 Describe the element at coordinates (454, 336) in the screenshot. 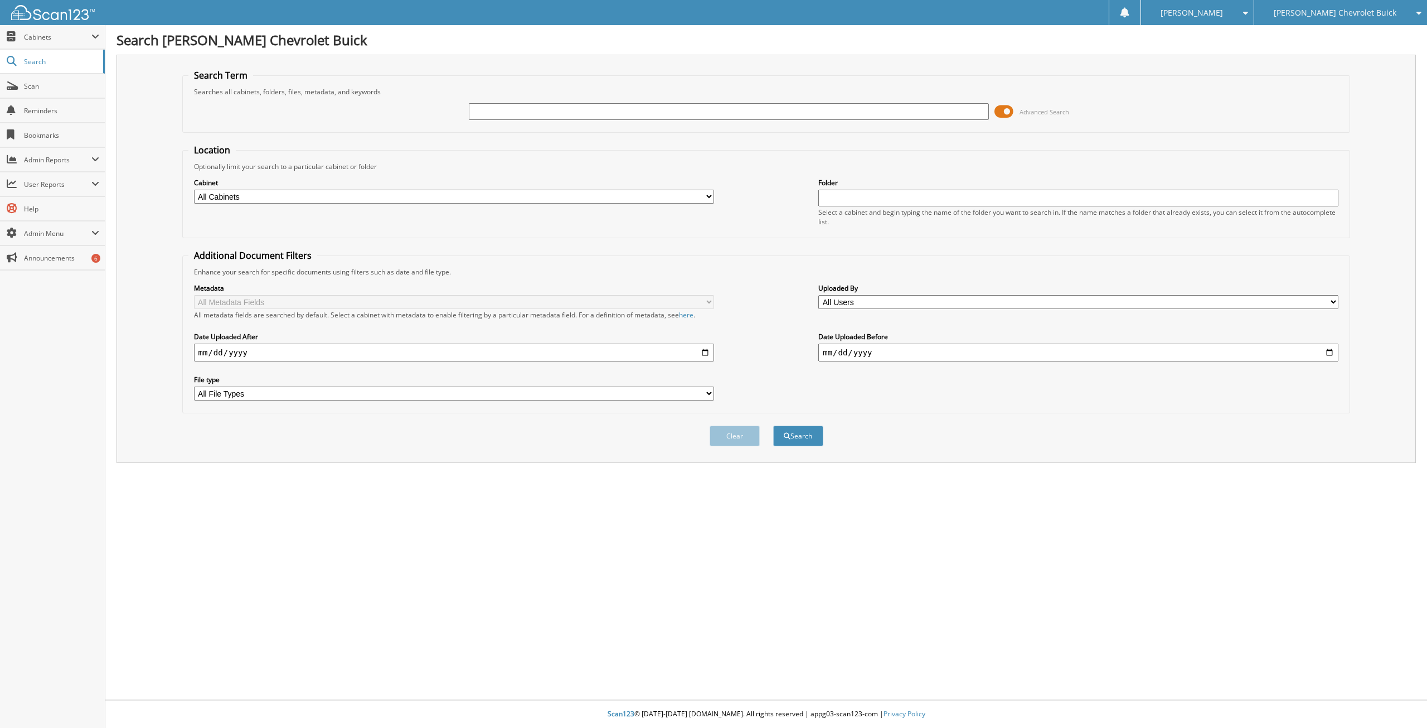

I see `label: Date Uploaded After` at that location.